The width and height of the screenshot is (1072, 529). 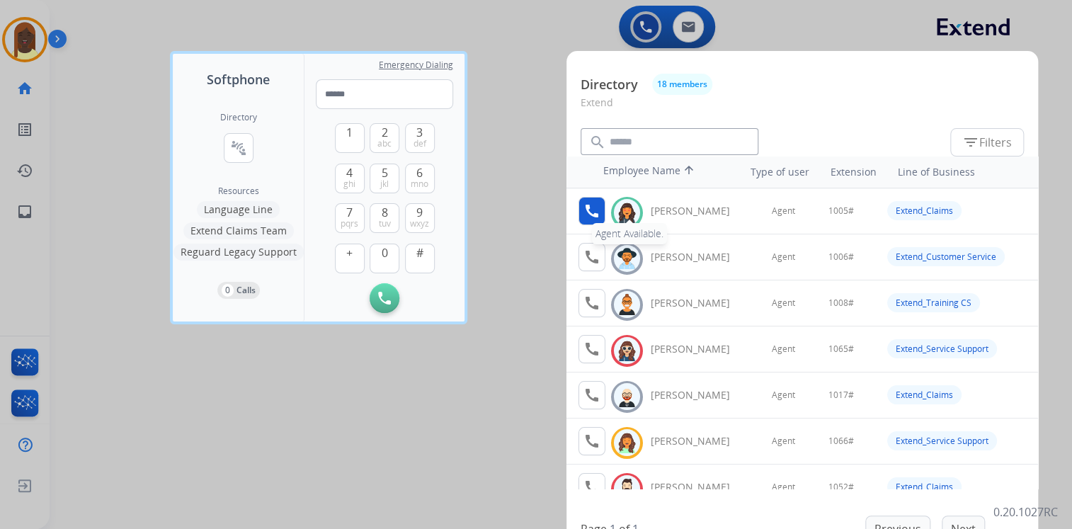 What do you see at coordinates (239, 231) in the screenshot?
I see `button: Extend Claims Team` at bounding box center [239, 231].